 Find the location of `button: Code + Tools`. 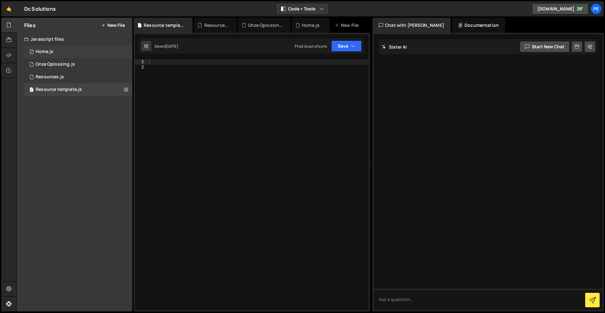

button: Code + Tools is located at coordinates (303, 9).